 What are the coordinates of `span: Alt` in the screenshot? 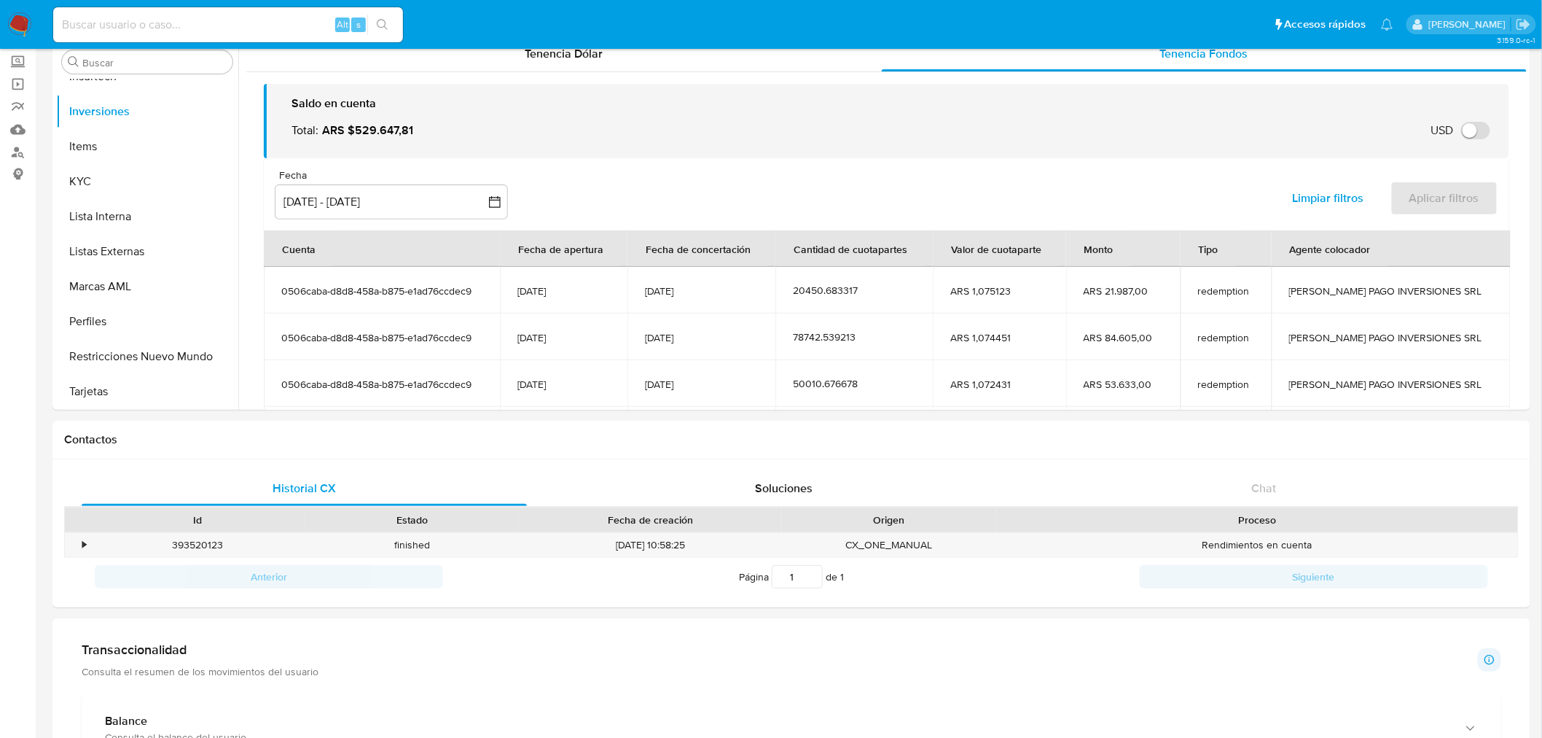 It's located at (343, 24).